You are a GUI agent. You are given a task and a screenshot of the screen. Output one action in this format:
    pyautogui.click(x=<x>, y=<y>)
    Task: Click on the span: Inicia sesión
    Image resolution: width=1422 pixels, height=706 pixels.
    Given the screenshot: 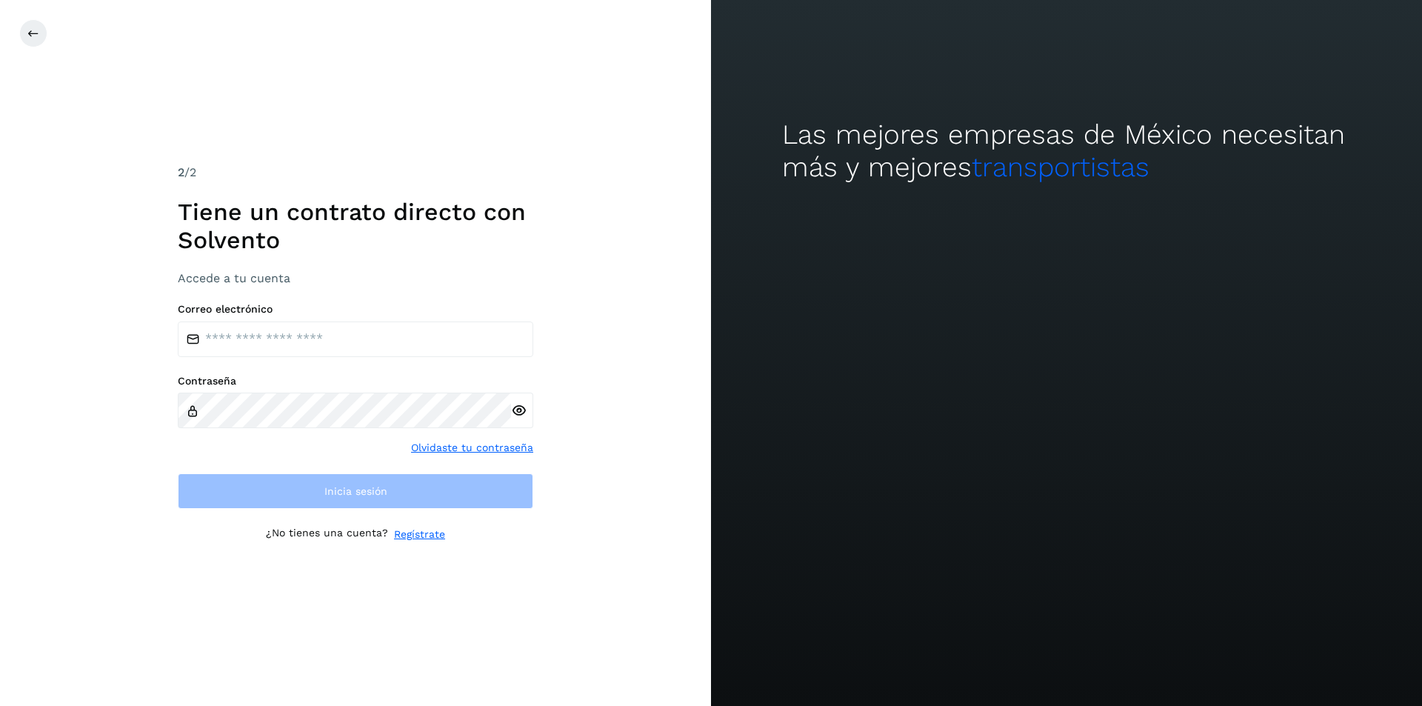 What is the action you would take?
    pyautogui.click(x=355, y=491)
    